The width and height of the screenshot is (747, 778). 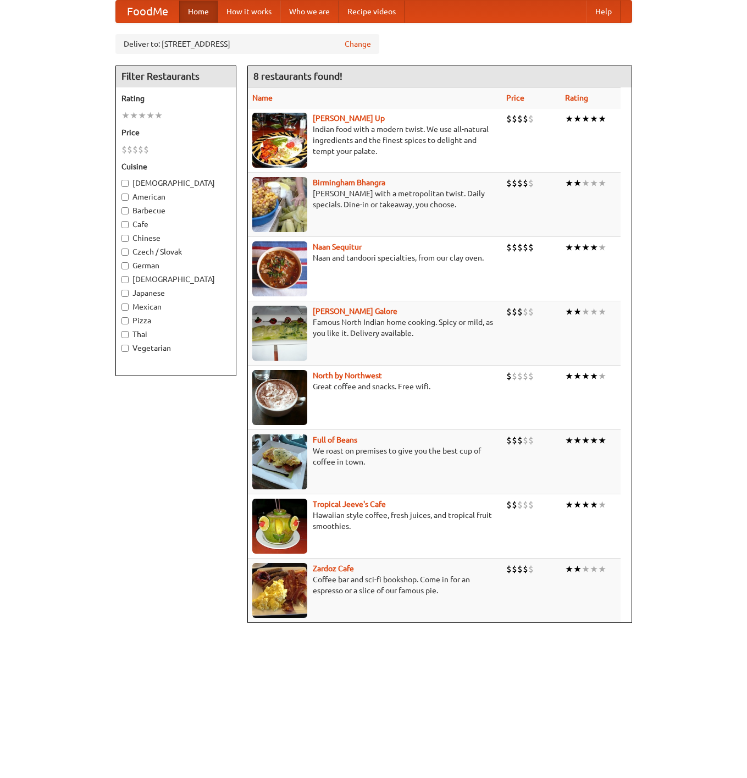 I want to click on img: curryup.jpg, so click(x=280, y=140).